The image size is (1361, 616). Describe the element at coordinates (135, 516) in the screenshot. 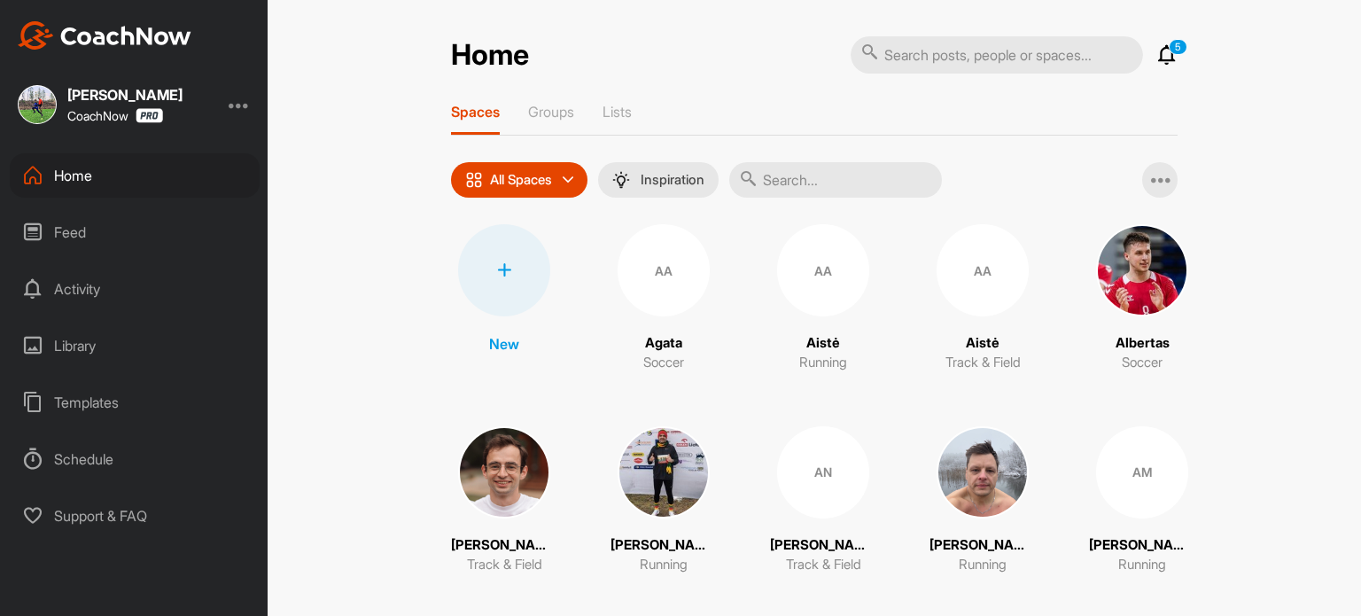

I see `div: Support & FAQ` at that location.